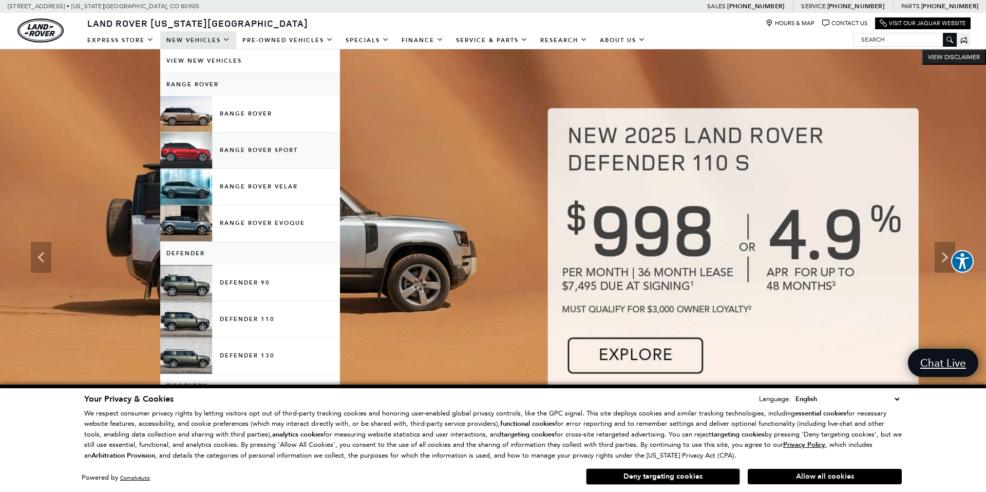 Image resolution: width=986 pixels, height=492 pixels. What do you see at coordinates (250, 283) in the screenshot?
I see `a: Defender 90` at bounding box center [250, 283].